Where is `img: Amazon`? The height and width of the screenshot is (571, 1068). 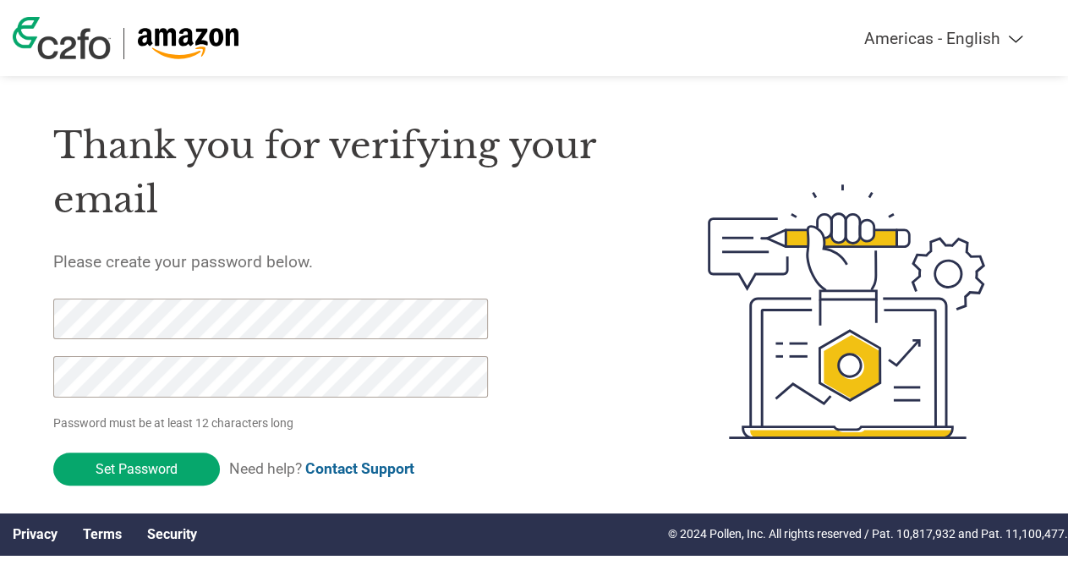
img: Amazon is located at coordinates (188, 43).